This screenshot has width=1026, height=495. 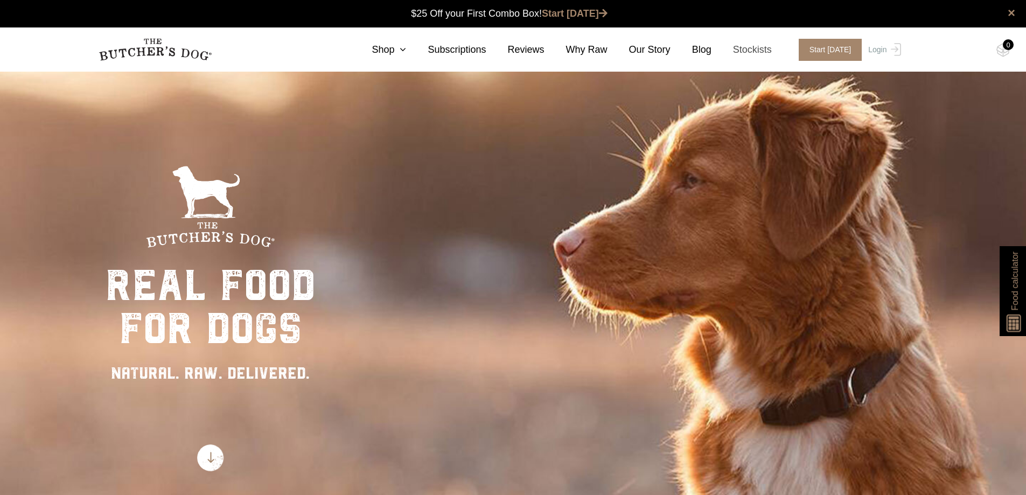 What do you see at coordinates (1012, 13) in the screenshot?
I see `a: close` at bounding box center [1012, 13].